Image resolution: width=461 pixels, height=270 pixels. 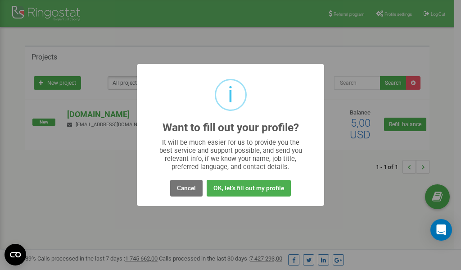 What do you see at coordinates (230, 127) in the screenshot?
I see `h2: Want to fill out your profile?` at bounding box center [230, 127].